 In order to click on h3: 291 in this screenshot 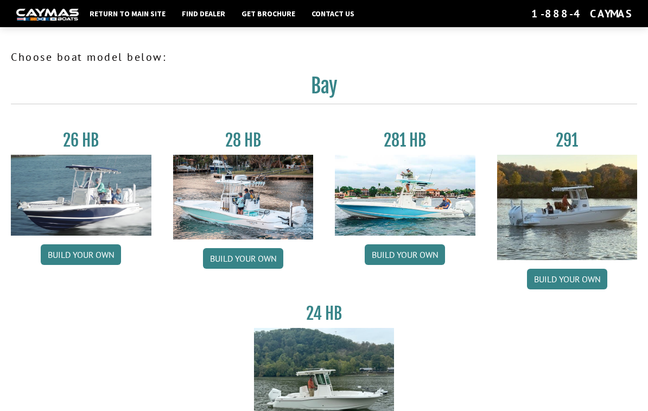, I will do `click(567, 140)`.